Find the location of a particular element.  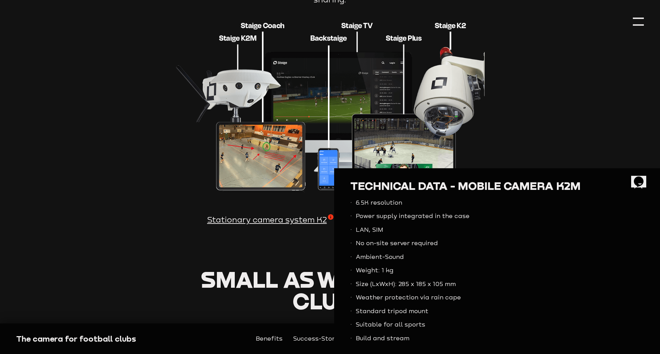

li: Weight: 1 kg is located at coordinates (453, 271).